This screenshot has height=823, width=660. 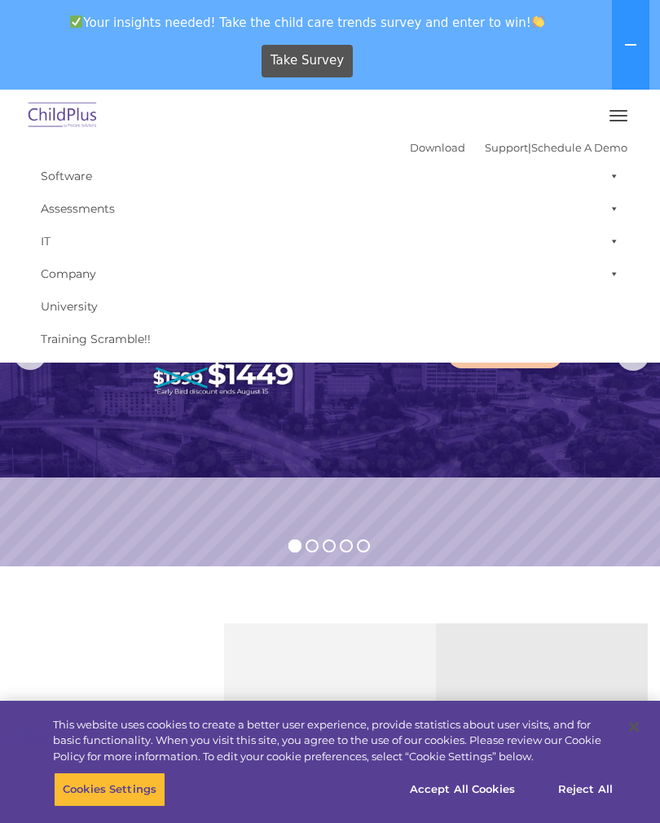 I want to click on a: Support, so click(x=506, y=147).